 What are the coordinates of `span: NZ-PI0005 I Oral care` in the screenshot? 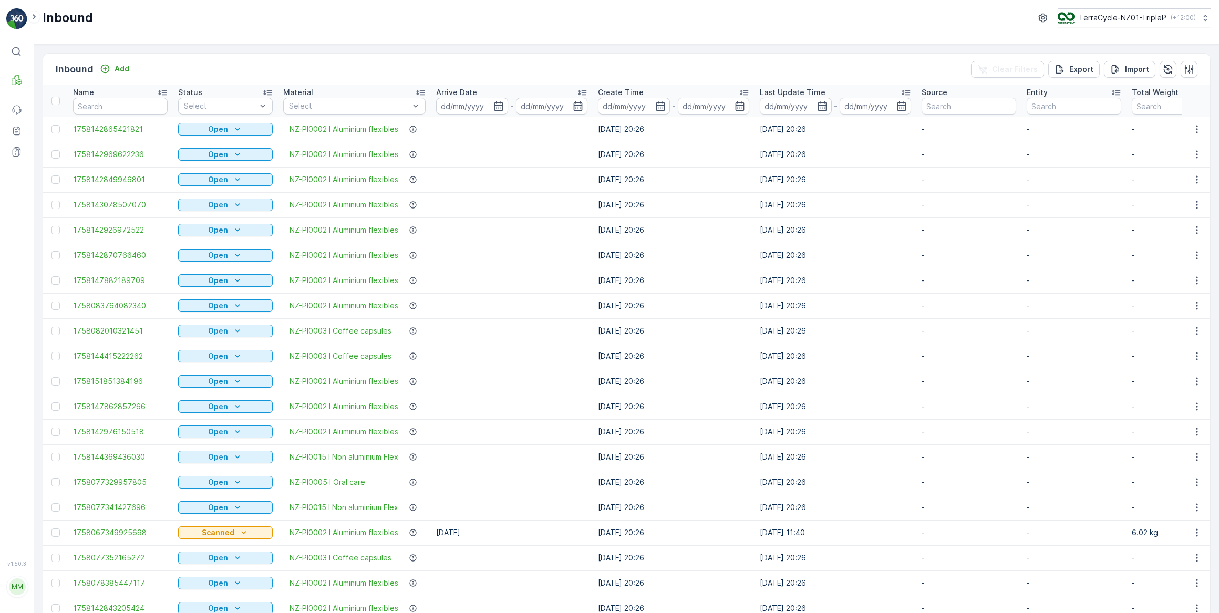 It's located at (327, 482).